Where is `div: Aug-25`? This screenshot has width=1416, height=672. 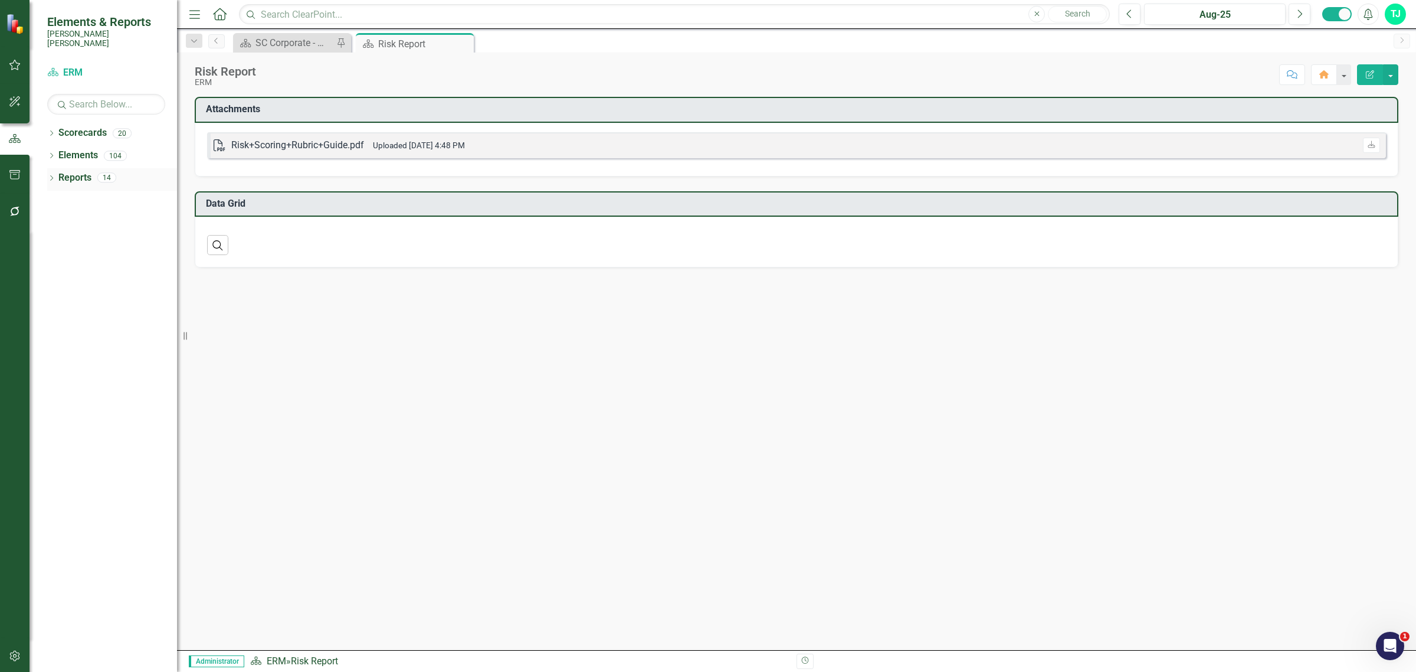 div: Aug-25 is located at coordinates (1215, 15).